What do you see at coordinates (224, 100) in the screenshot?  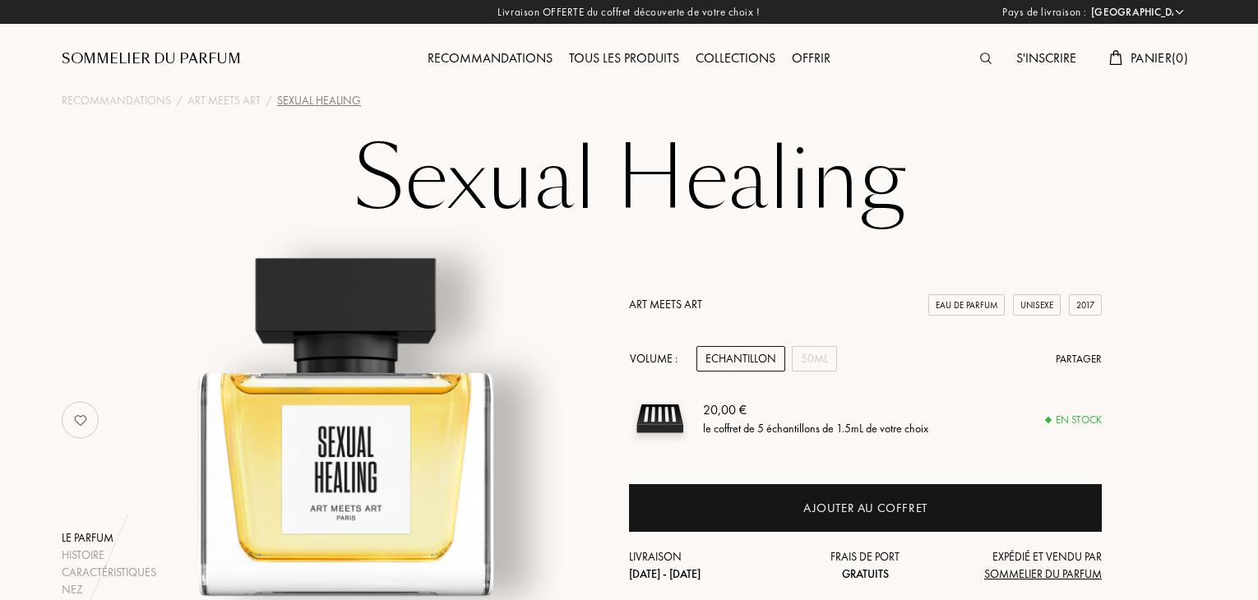 I see `div: Art Meets Art` at bounding box center [224, 100].